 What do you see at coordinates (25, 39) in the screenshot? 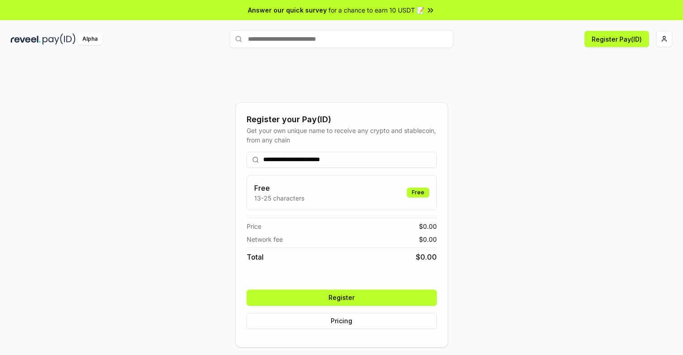
I see `img: reveel_dark` at bounding box center [25, 39].